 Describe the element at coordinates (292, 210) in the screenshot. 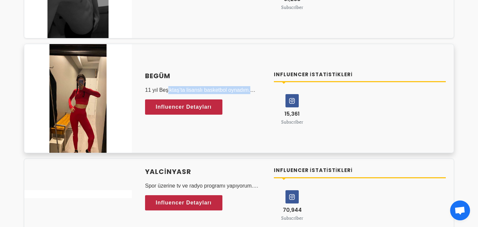

I see `span: 70,944` at that location.